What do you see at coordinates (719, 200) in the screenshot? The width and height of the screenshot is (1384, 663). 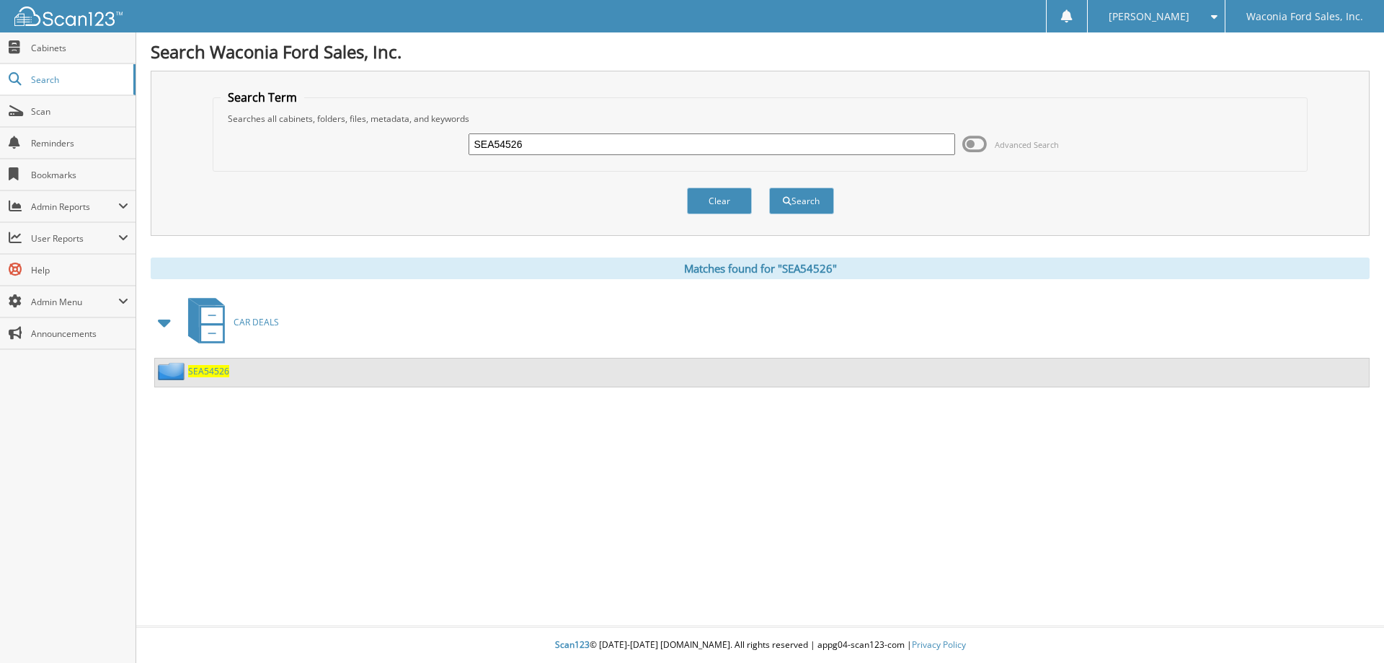 I see `button: Clear` at bounding box center [719, 200].